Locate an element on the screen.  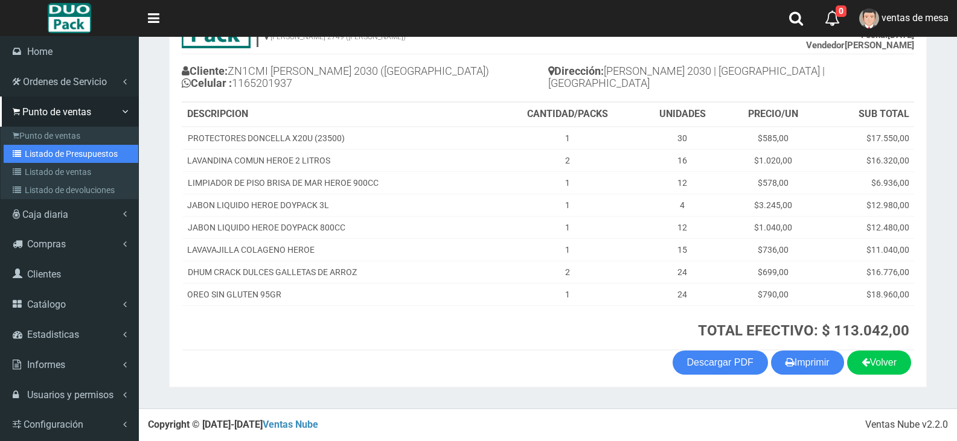
div: Ventas Nube v2.2.0 is located at coordinates (906, 425).